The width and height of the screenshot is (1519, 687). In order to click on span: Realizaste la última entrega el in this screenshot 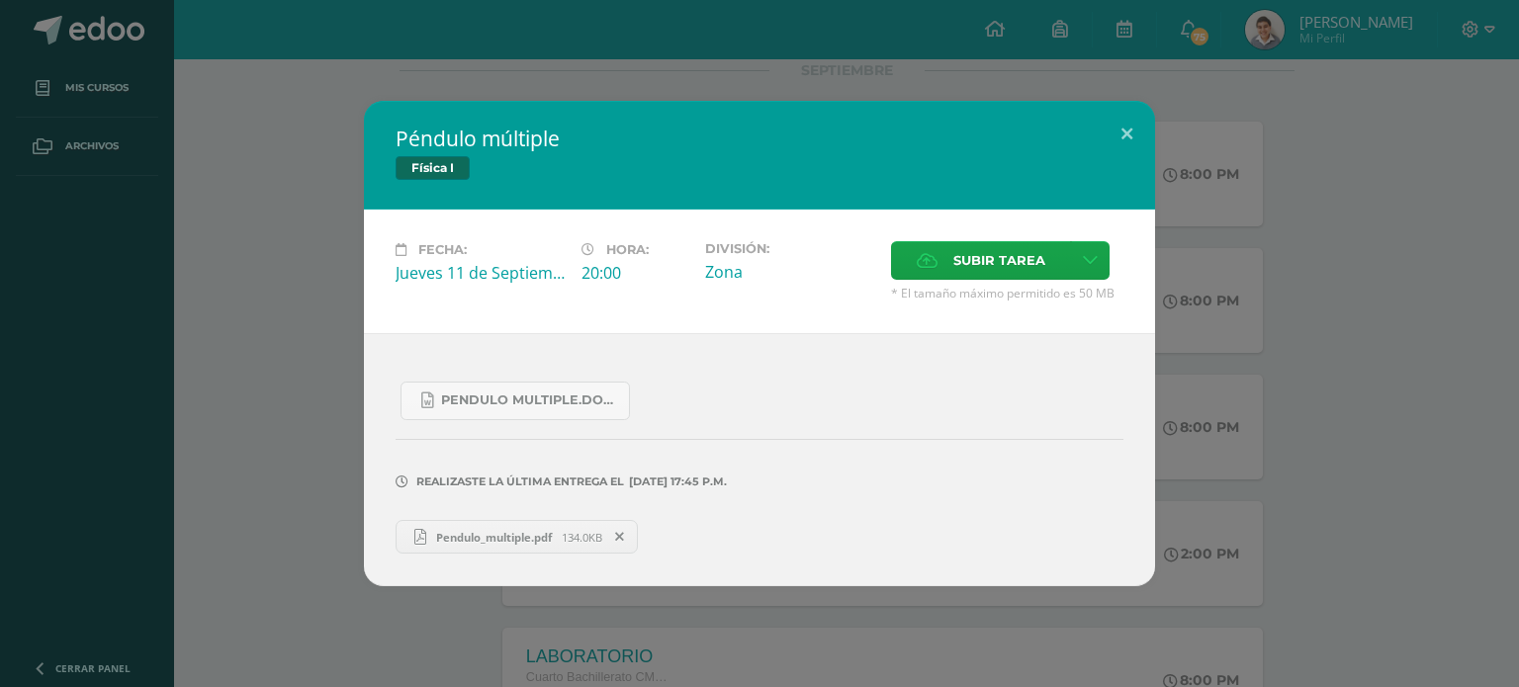, I will do `click(520, 482)`.